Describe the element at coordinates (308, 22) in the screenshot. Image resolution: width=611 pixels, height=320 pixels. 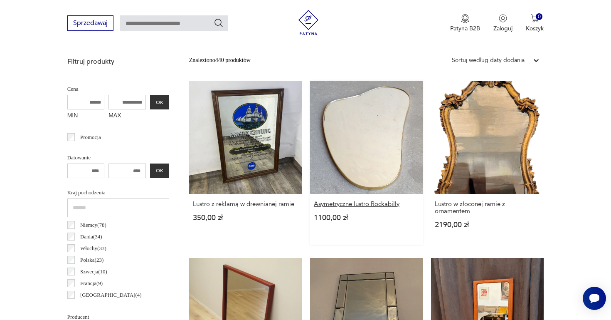
I see `img: Patyna - sklep z meblami i dekoracjami vintage` at that location.